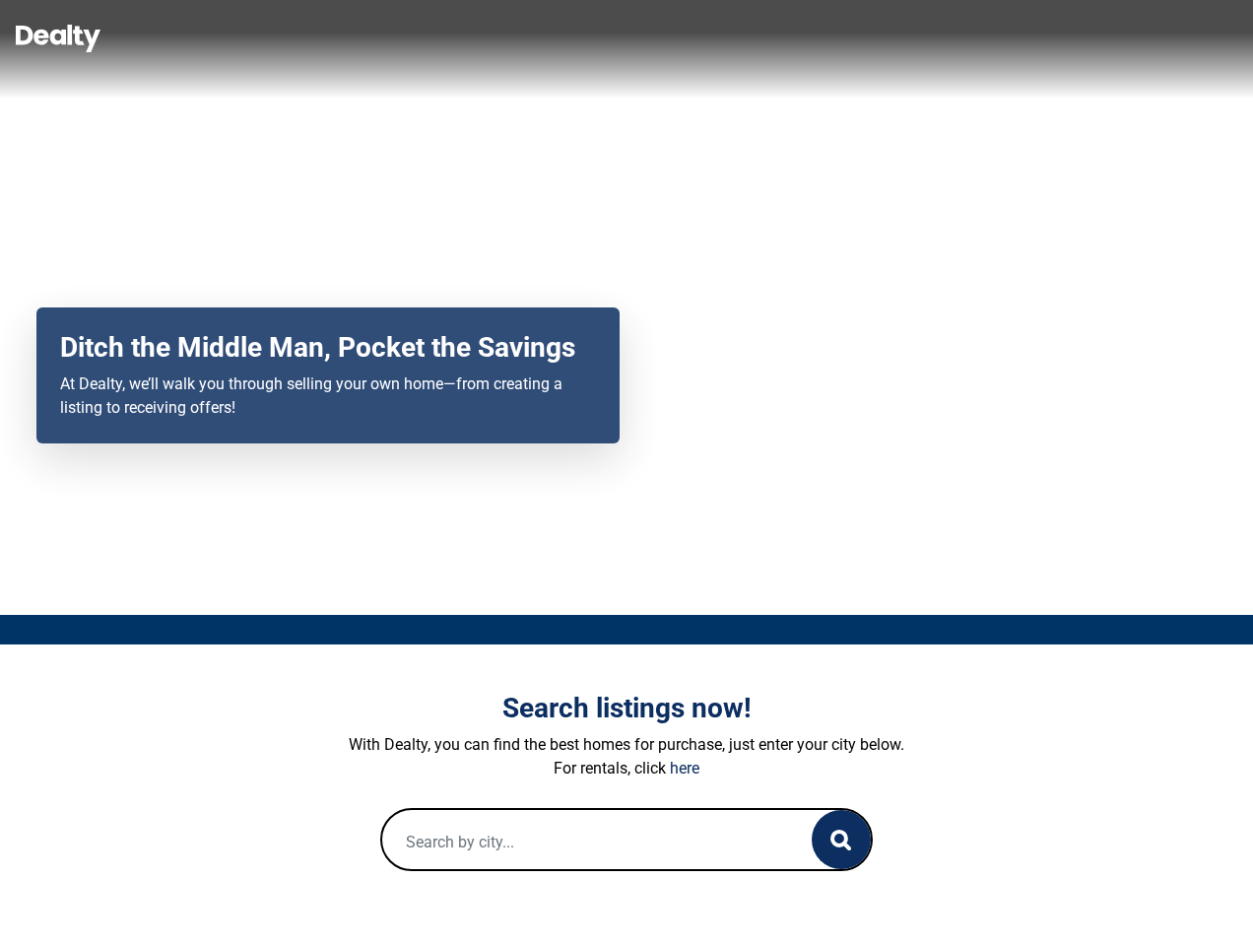 The width and height of the screenshot is (1253, 946). What do you see at coordinates (58, 38) in the screenshot?
I see `img: Dealty - Buy, Sell & Rent Homes` at bounding box center [58, 38].